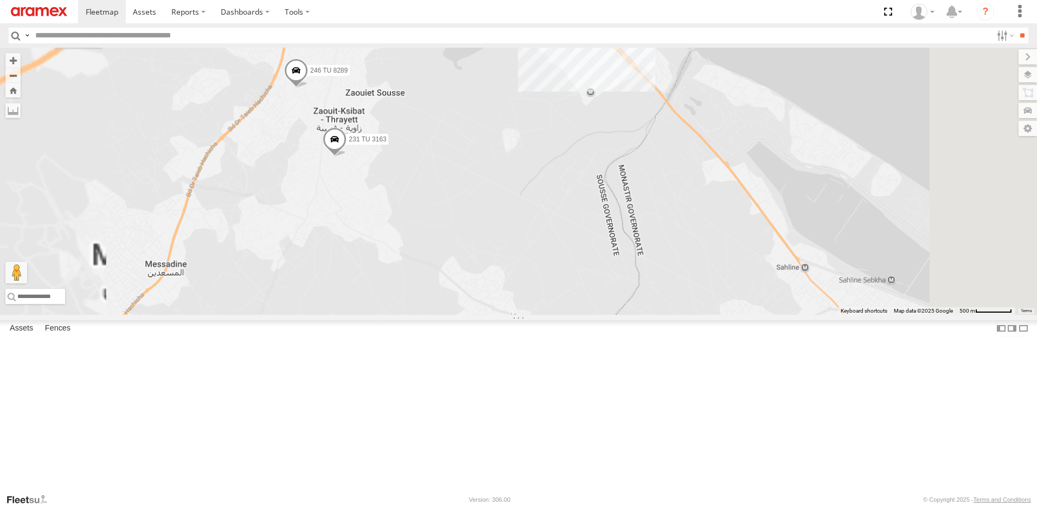  I want to click on label: Dock Summary Table to the Left, so click(1001, 328).